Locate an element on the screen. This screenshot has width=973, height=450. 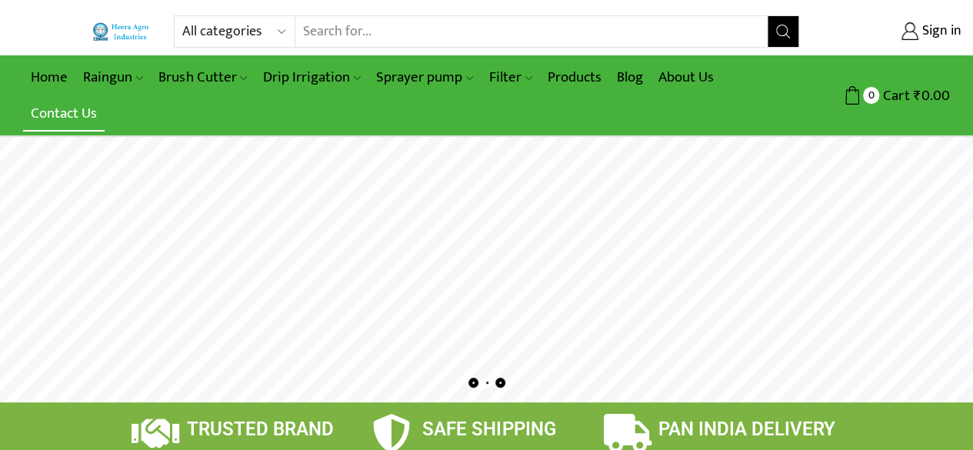
span: PAN INDIA DELIVERY is located at coordinates (747, 429).